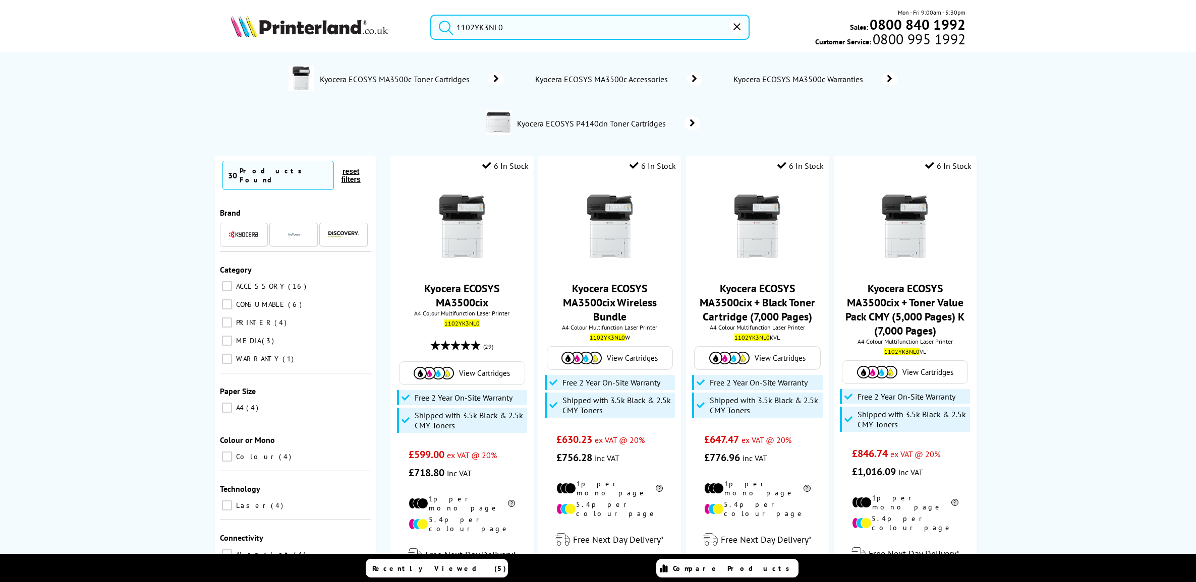  I want to click on a: Kyocera ECOSYS MA3500c Accessories, so click(618, 79).